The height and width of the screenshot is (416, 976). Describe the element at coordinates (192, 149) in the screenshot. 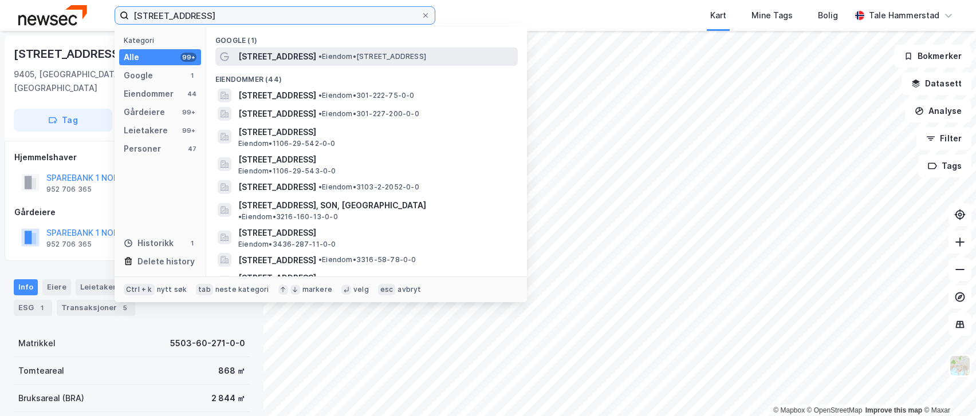

I see `div: 47` at that location.